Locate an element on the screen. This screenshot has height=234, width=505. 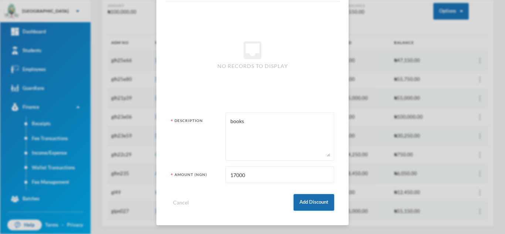
i: inbox is located at coordinates (252, 50).